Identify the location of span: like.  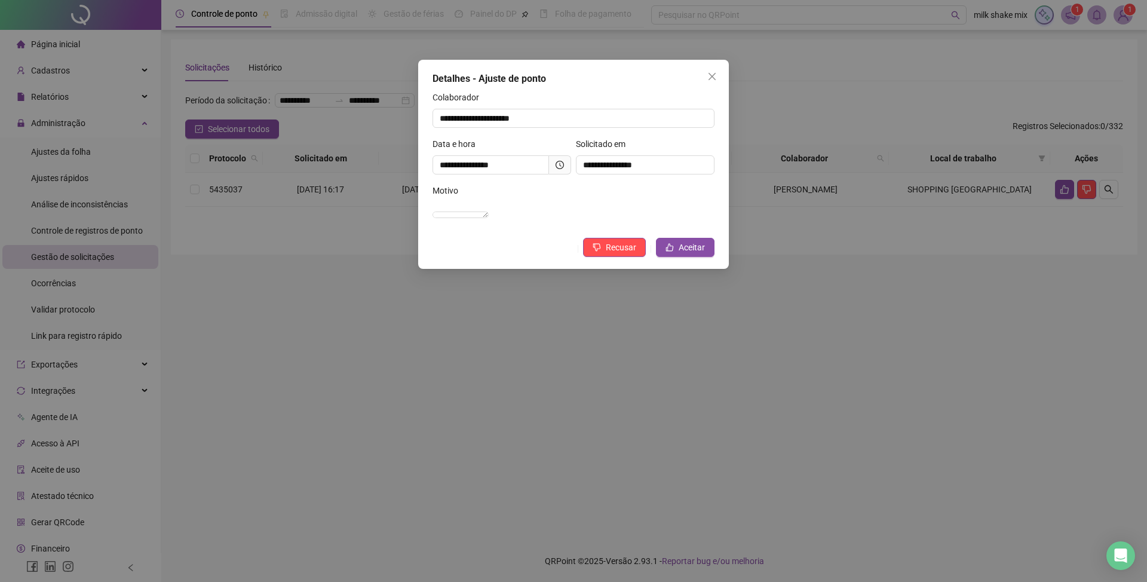
(670, 247).